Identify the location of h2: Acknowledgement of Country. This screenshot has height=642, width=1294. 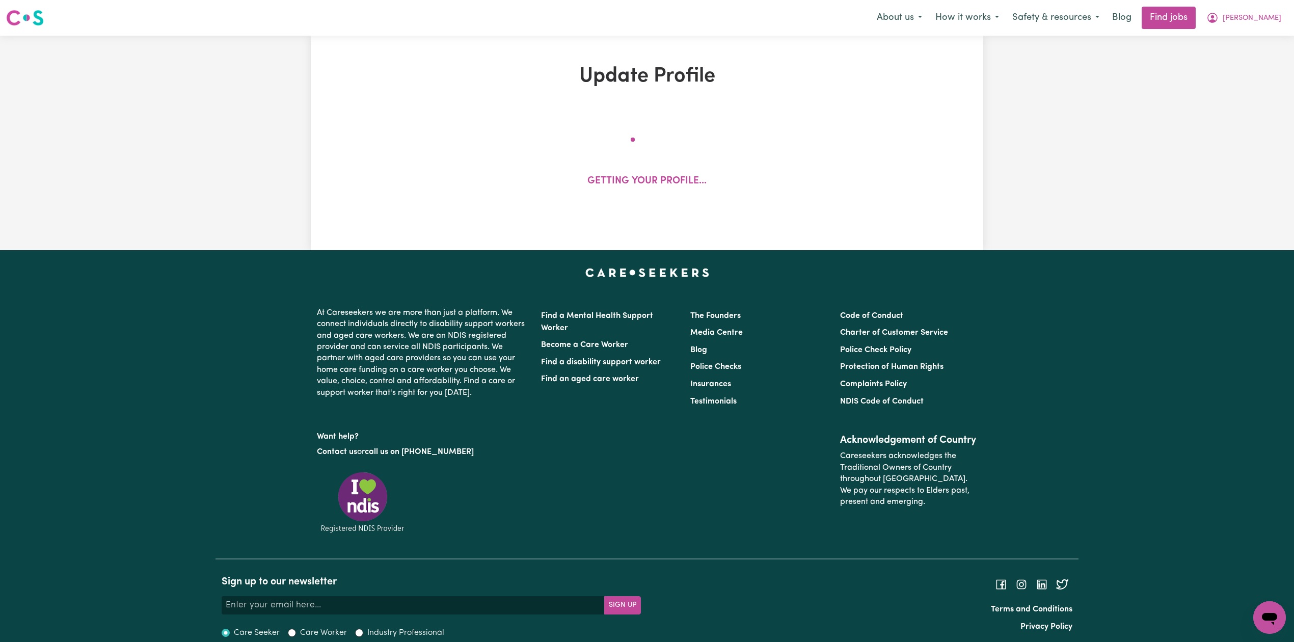
(908, 440).